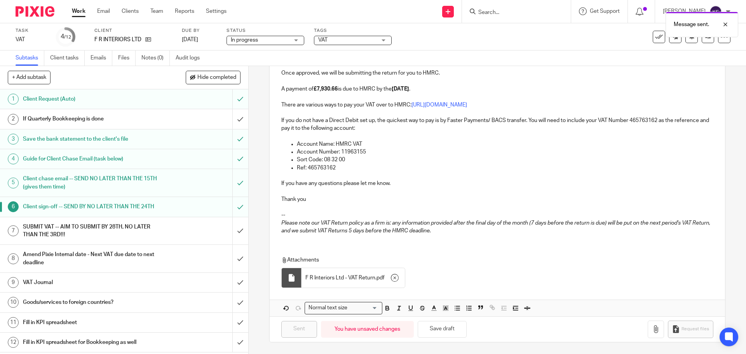 This screenshot has height=354, width=746. What do you see at coordinates (127, 58) in the screenshot?
I see `a: Files` at bounding box center [127, 58].